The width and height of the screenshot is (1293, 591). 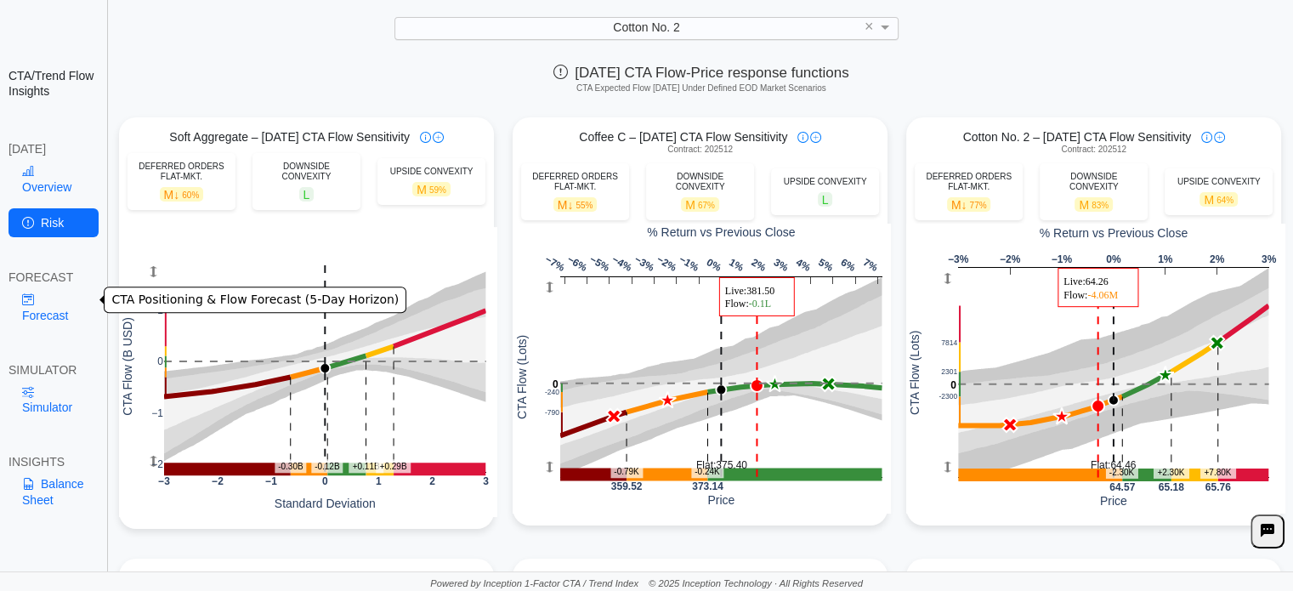 What do you see at coordinates (54, 491) in the screenshot?
I see `a: Balance Sheet` at bounding box center [54, 491].